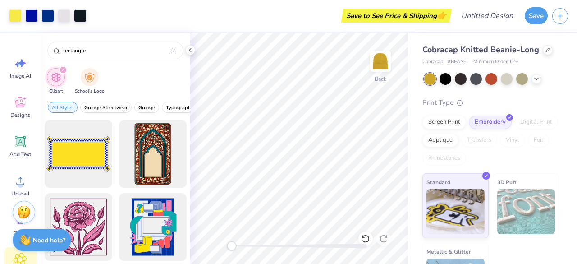  I want to click on div: Digital Print, so click(536, 122).